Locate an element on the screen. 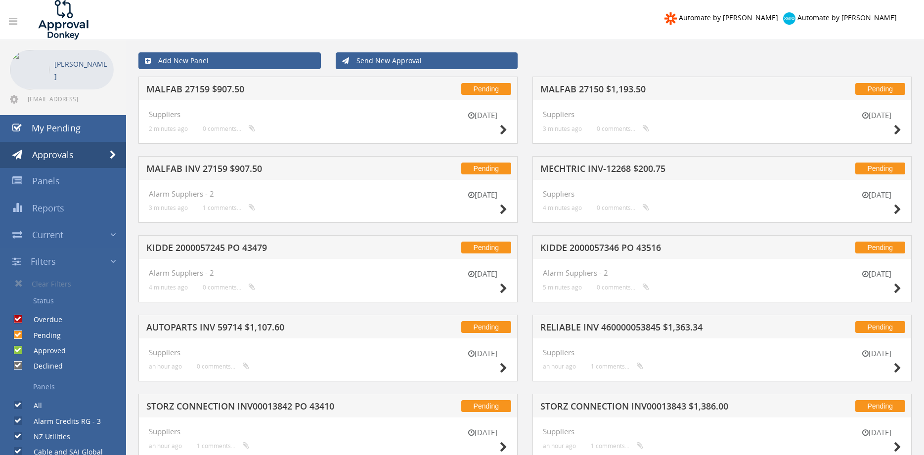  a: Send New Approval is located at coordinates (427, 61).